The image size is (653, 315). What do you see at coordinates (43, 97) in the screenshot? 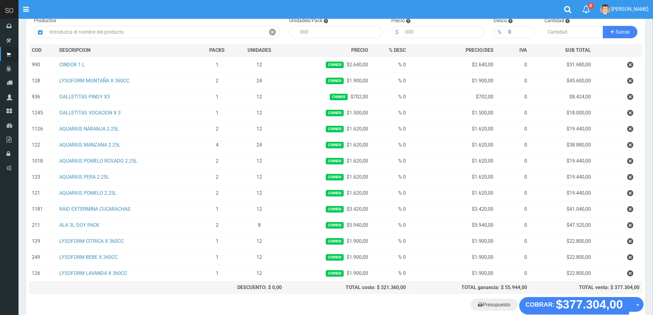
I see `td: 936` at bounding box center [43, 97].